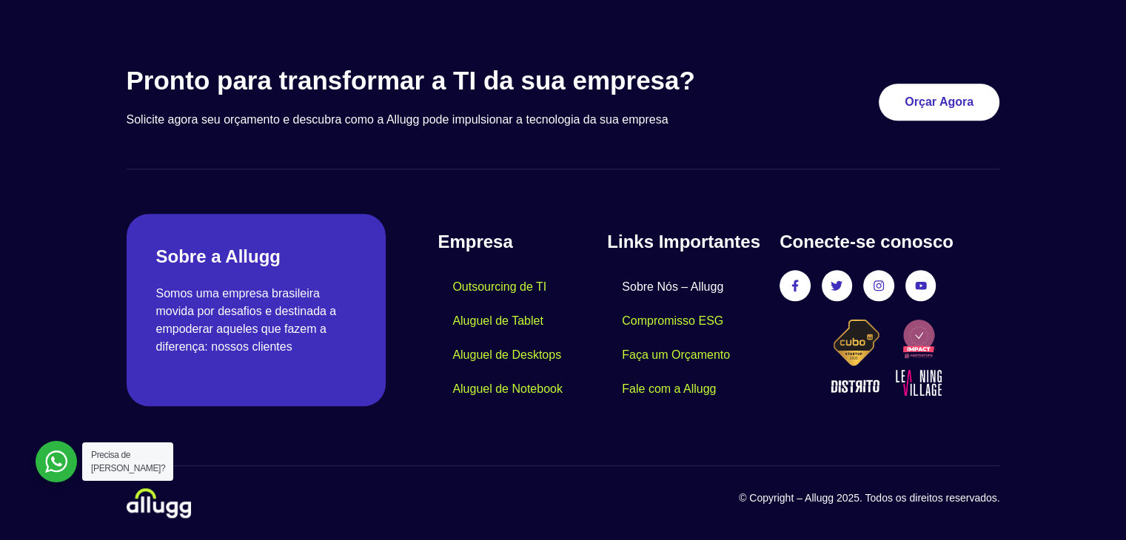 Image resolution: width=1126 pixels, height=540 pixels. I want to click on a: Aluguel de Notebook, so click(507, 389).